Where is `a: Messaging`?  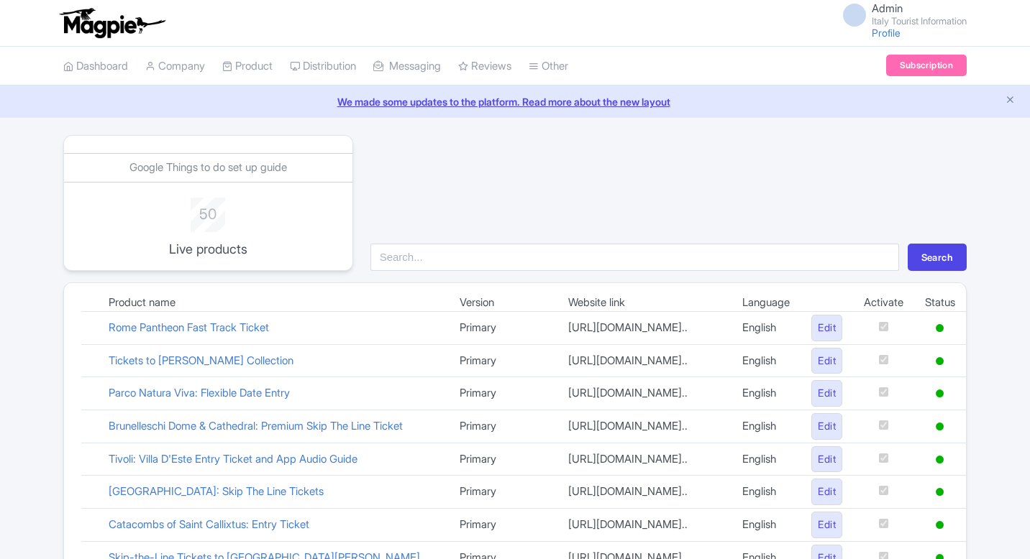
a: Messaging is located at coordinates (407, 66).